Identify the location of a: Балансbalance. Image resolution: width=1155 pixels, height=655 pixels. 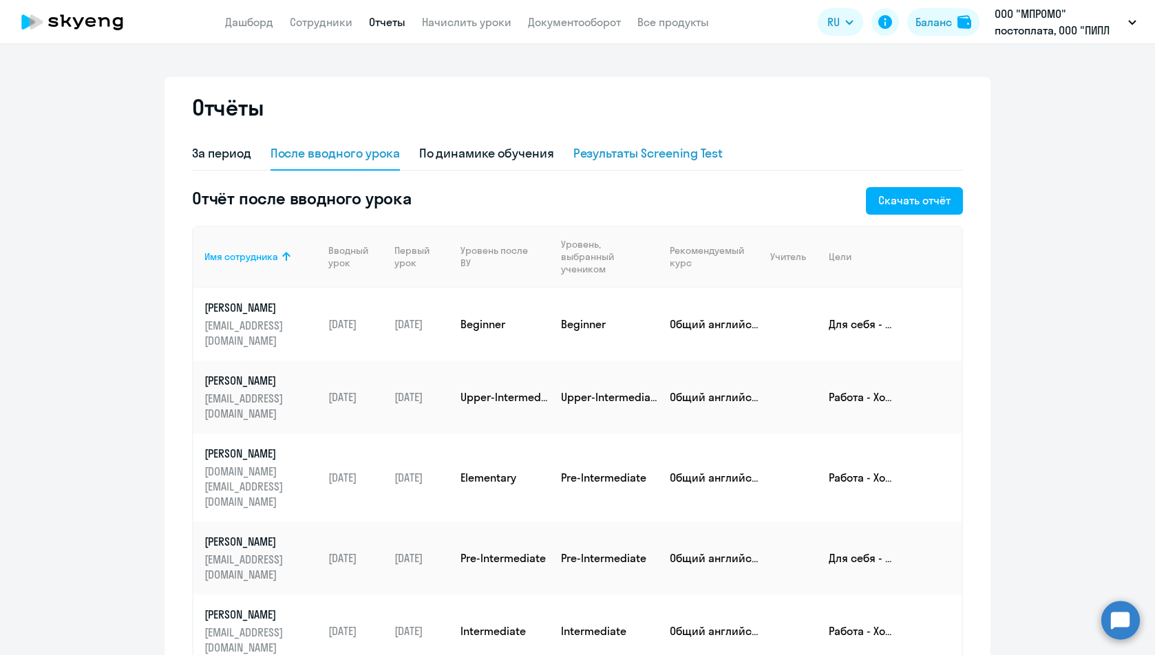
(943, 22).